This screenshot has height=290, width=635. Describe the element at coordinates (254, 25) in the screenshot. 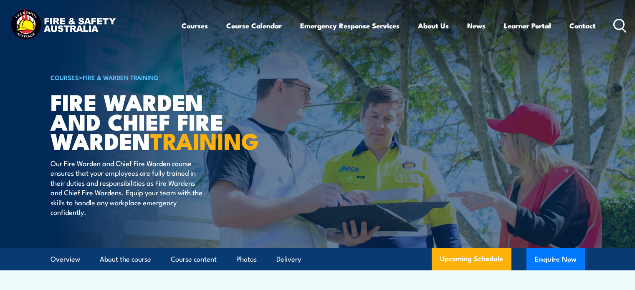

I see `a: Course Calendar` at that location.